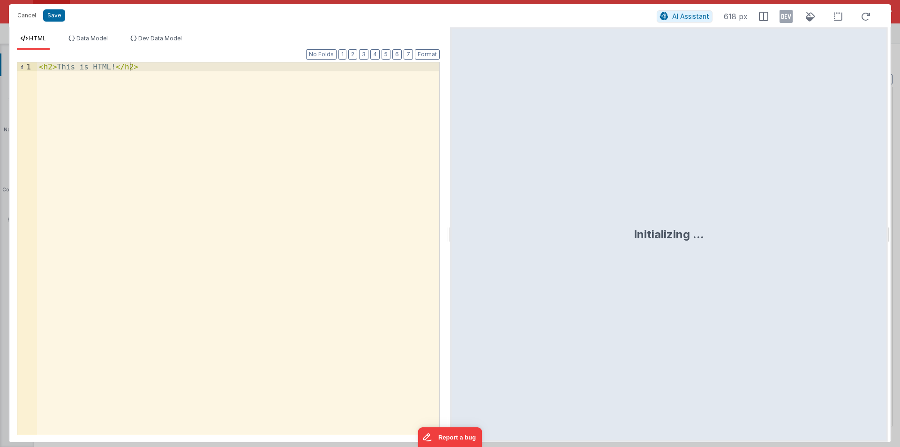  Describe the element at coordinates (685, 16) in the screenshot. I see `button: AI Assistant` at that location.